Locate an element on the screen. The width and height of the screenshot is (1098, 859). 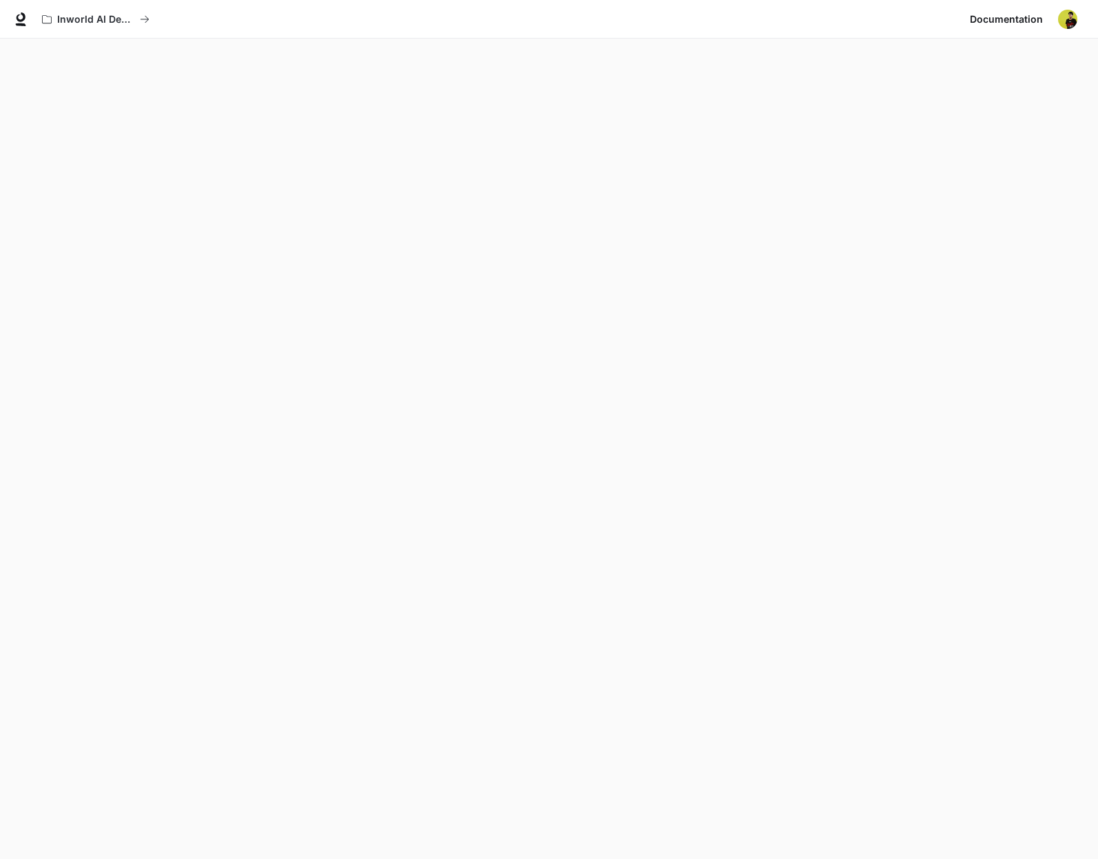
span: Documentation is located at coordinates (1006, 19).